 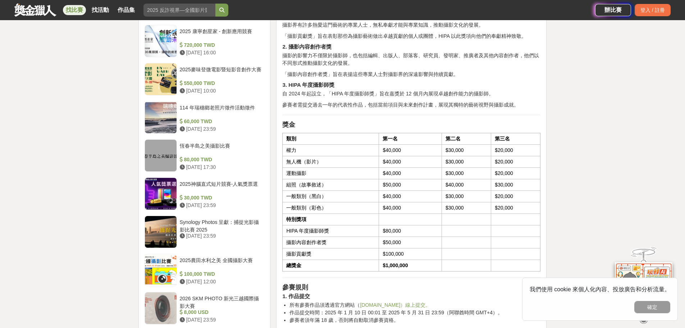 What do you see at coordinates (74, 10) in the screenshot?
I see `a: 找比賽` at bounding box center [74, 10].